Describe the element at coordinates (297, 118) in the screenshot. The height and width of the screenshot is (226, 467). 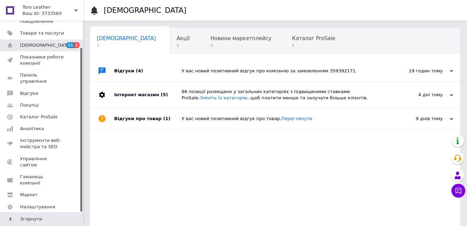
I see `a: Переглянути` at that location.